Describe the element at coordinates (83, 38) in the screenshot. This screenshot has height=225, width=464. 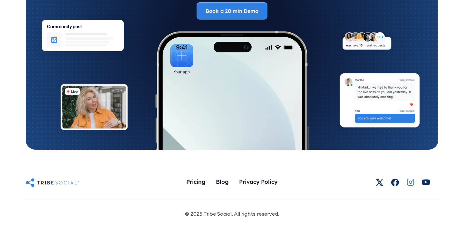
I see `img: An illustration of Community Feed` at that location.